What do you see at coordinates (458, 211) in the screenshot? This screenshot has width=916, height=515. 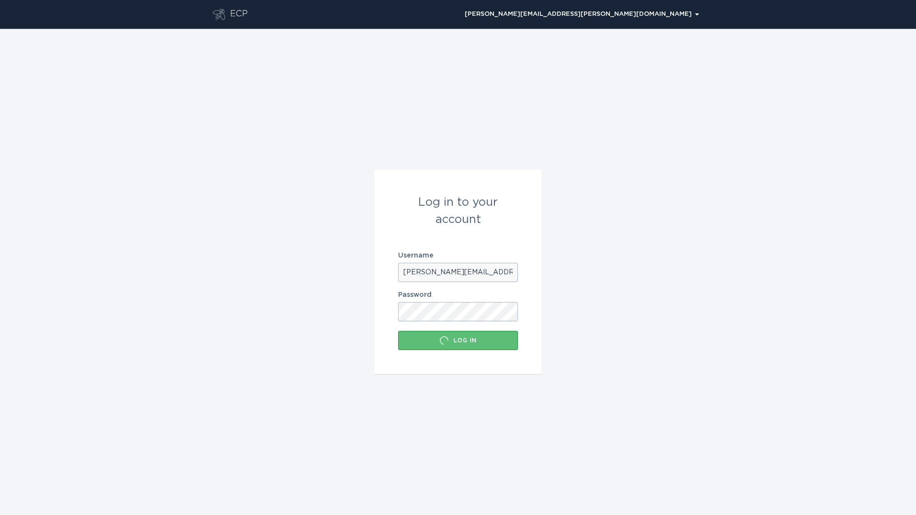 I see `div: Log in to your account` at bounding box center [458, 211].